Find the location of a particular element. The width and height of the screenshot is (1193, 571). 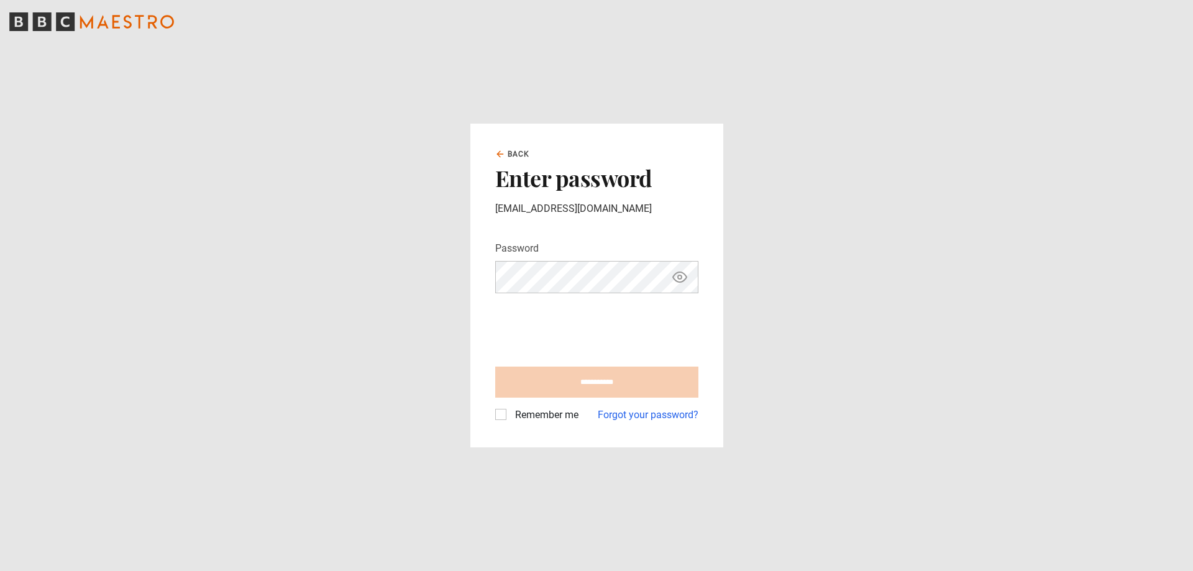

a: Back is located at coordinates (513, 154).